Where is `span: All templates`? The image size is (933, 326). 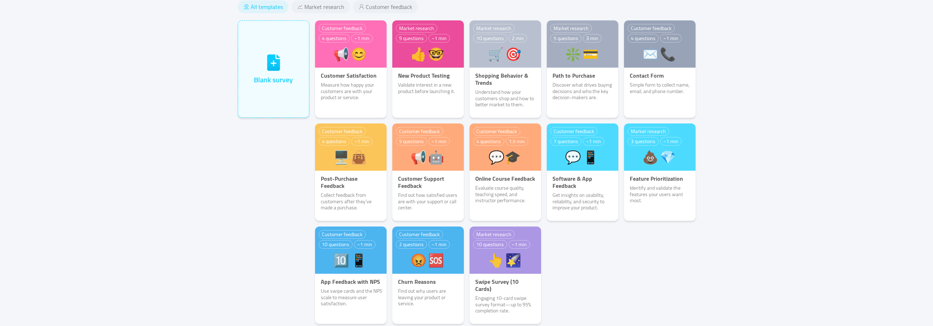
span: All templates is located at coordinates (267, 7).